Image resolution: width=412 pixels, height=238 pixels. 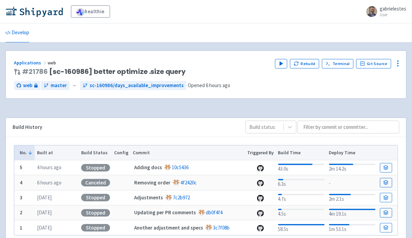 What do you see at coordinates (133, 86) in the screenshot?
I see `a: sc-160986/days_available_improvements` at bounding box center [133, 86].